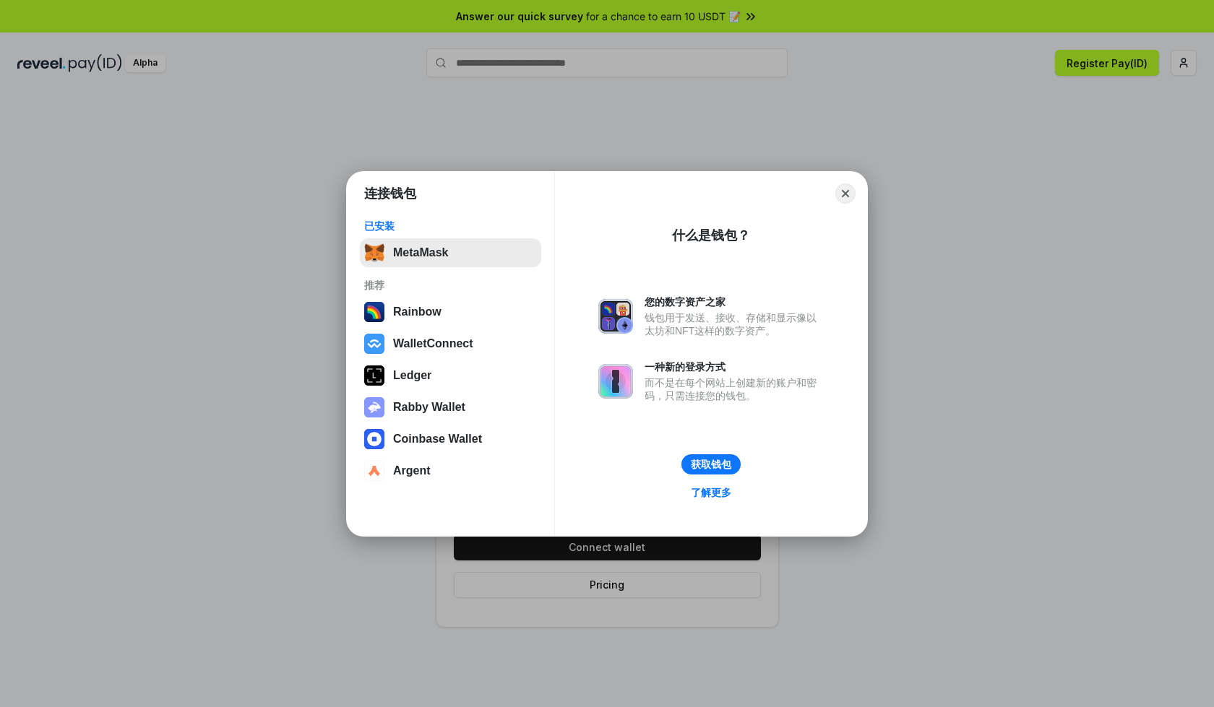 The height and width of the screenshot is (707, 1214). I want to click on h1: 连接钱包, so click(390, 194).